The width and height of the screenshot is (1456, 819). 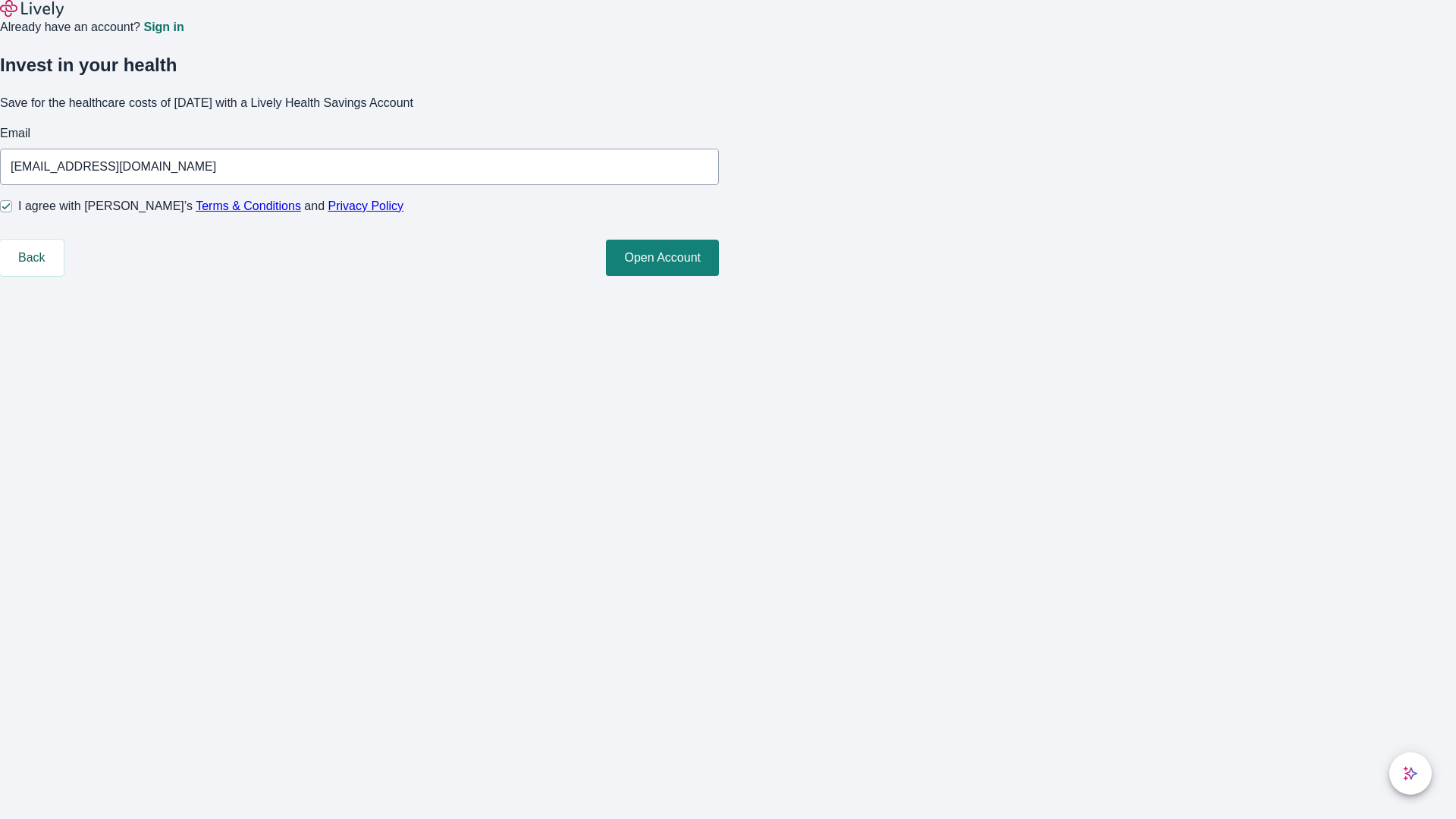 I want to click on button: chat, so click(x=1411, y=774).